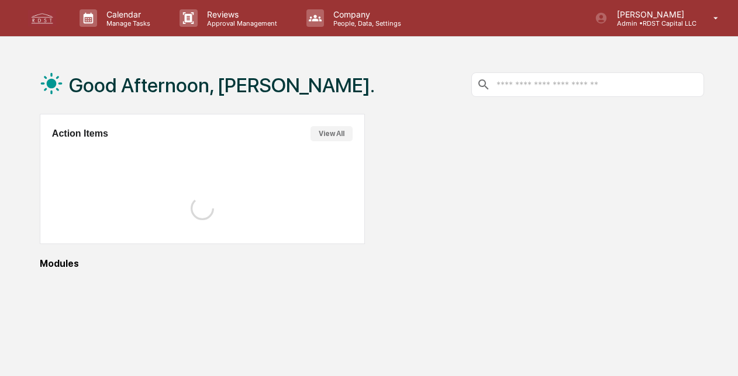 The width and height of the screenshot is (738, 376). I want to click on img: logo, so click(42, 18).